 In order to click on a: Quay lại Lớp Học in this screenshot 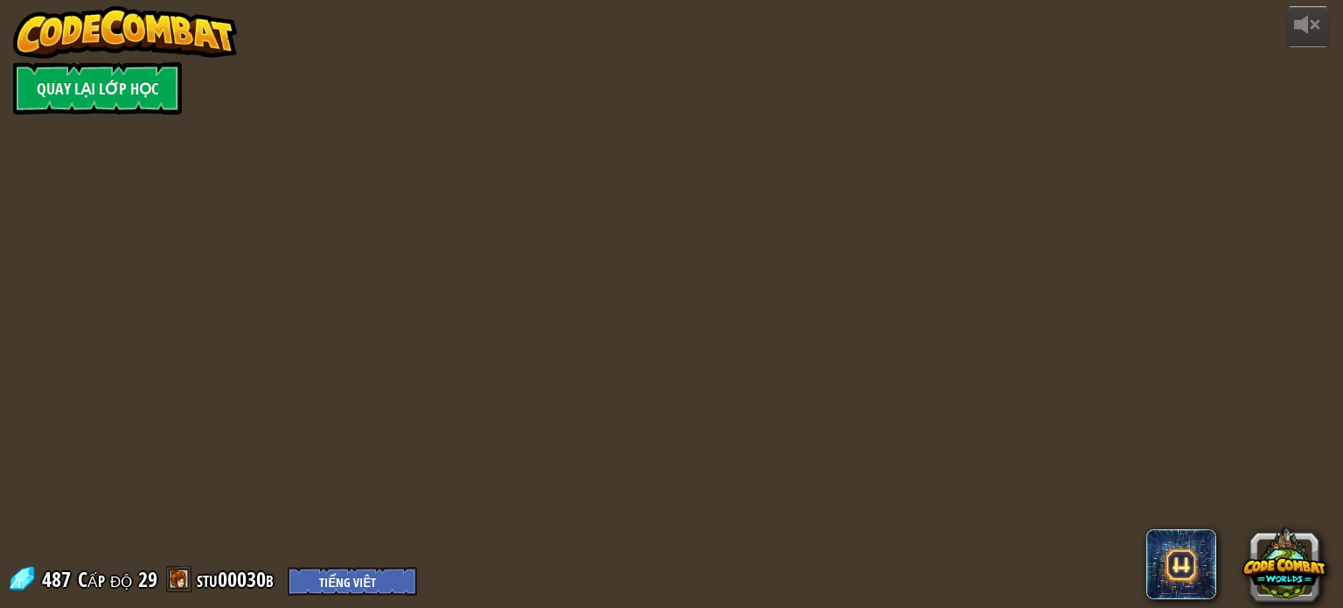, I will do `click(97, 88)`.